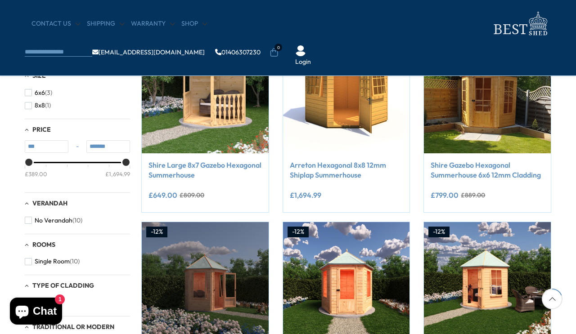  I want to click on input: Max value, so click(108, 147).